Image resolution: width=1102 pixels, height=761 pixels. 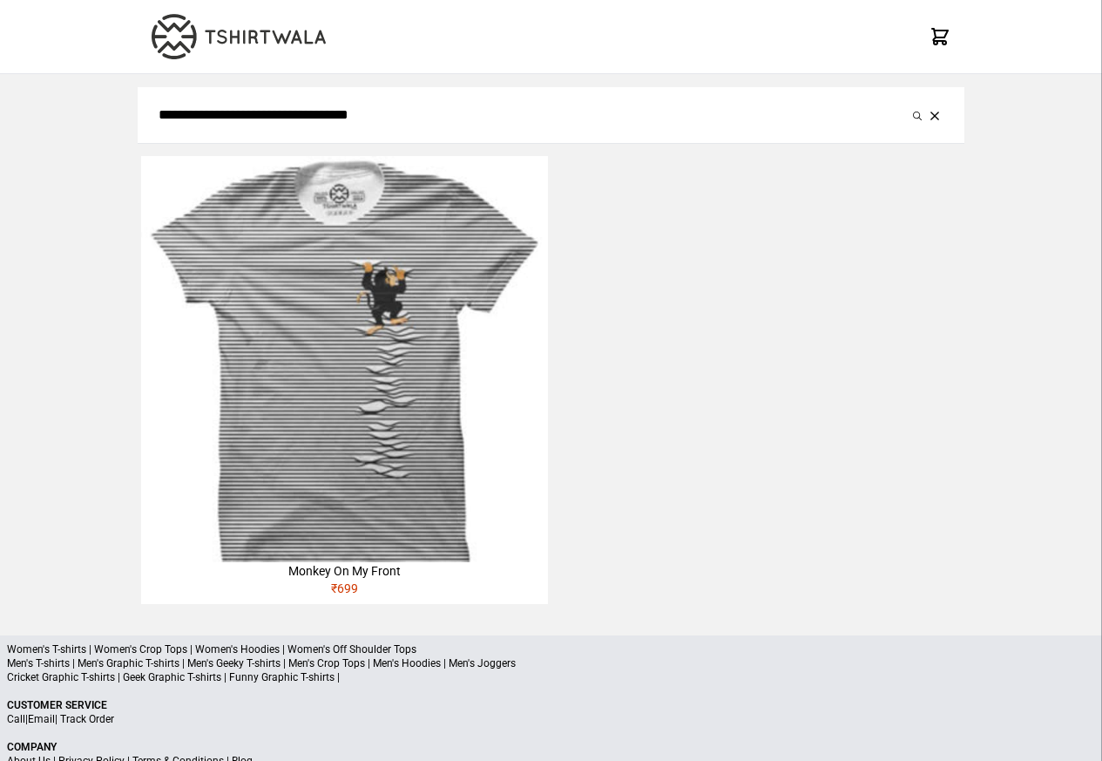 I want to click on a: Call, so click(x=16, y=719).